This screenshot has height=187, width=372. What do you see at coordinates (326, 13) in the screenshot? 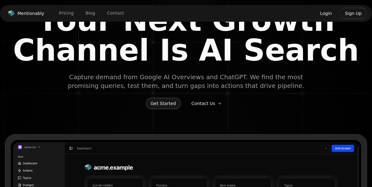
I see `button: Login` at bounding box center [326, 13].